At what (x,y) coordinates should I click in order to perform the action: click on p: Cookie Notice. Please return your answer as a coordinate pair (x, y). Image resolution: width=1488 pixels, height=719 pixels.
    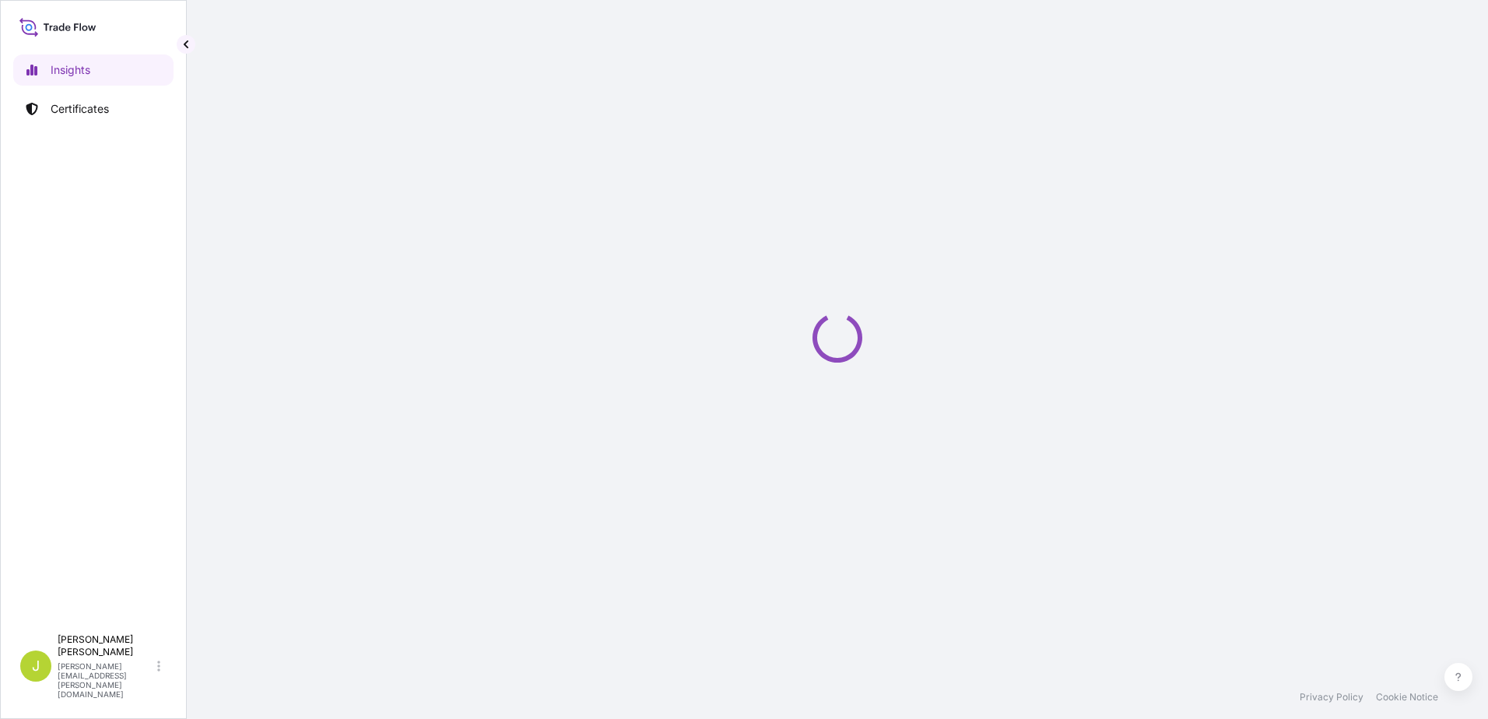
    Looking at the image, I should click on (1407, 697).